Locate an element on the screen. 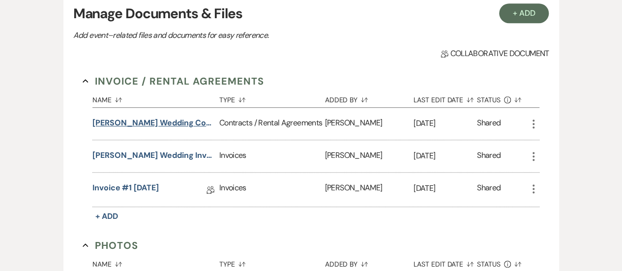  p: Add event–related files and documents for easy reference. is located at coordinates (245, 35).